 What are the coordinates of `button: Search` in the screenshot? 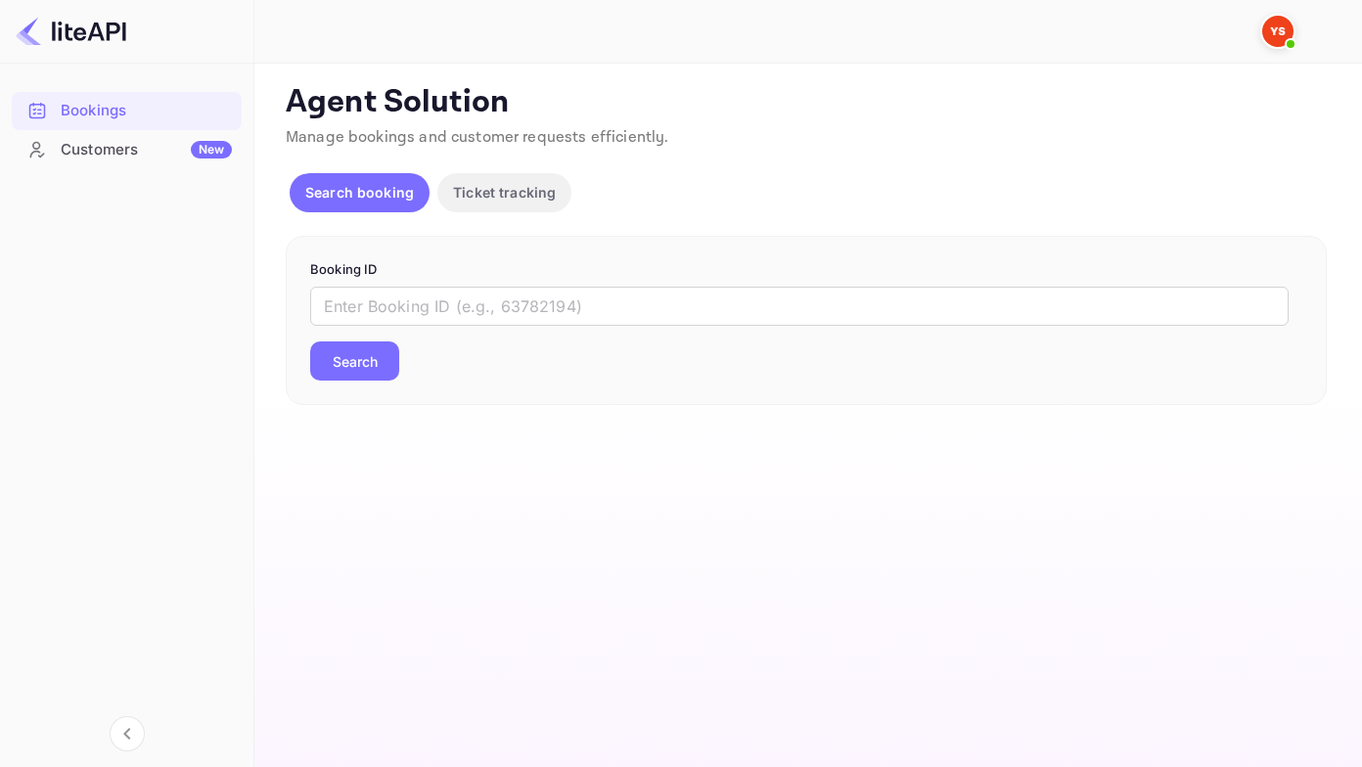 It's located at (354, 361).